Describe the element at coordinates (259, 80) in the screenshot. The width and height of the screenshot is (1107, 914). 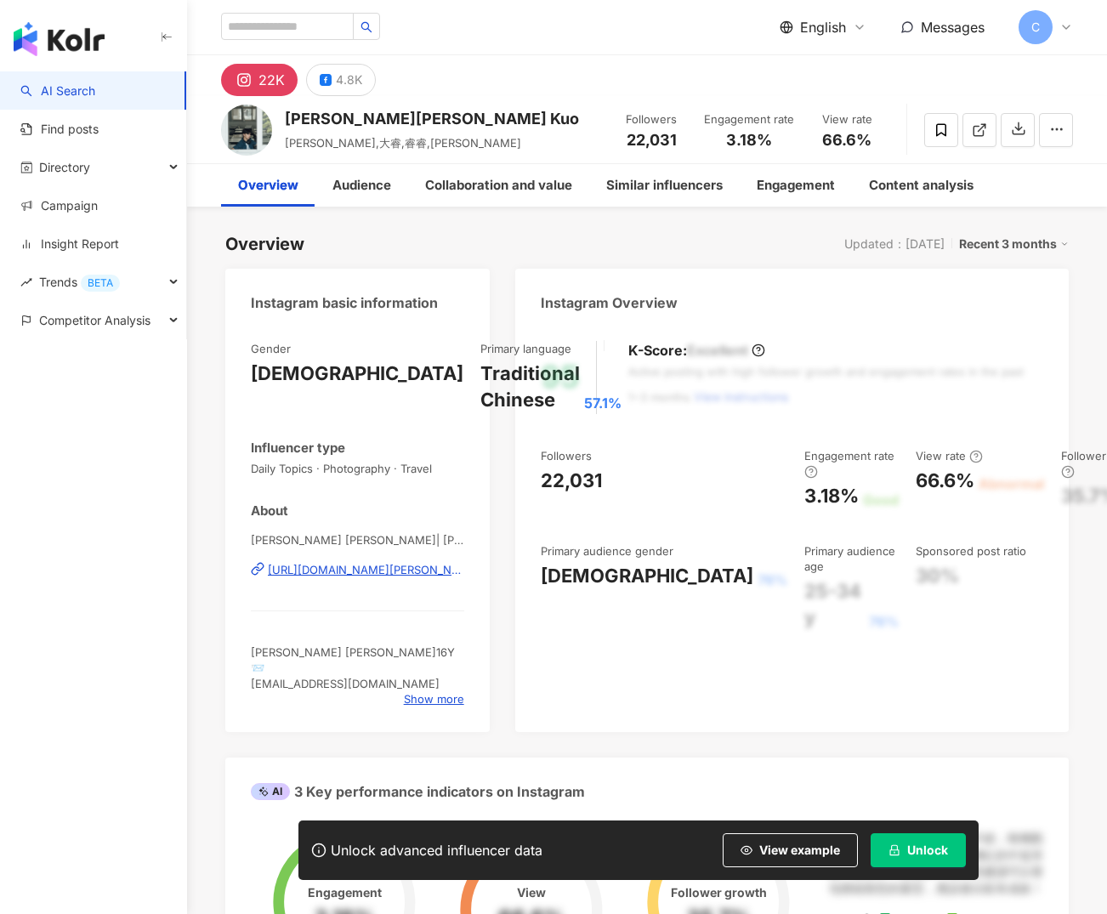
I see `button: 22K` at that location.